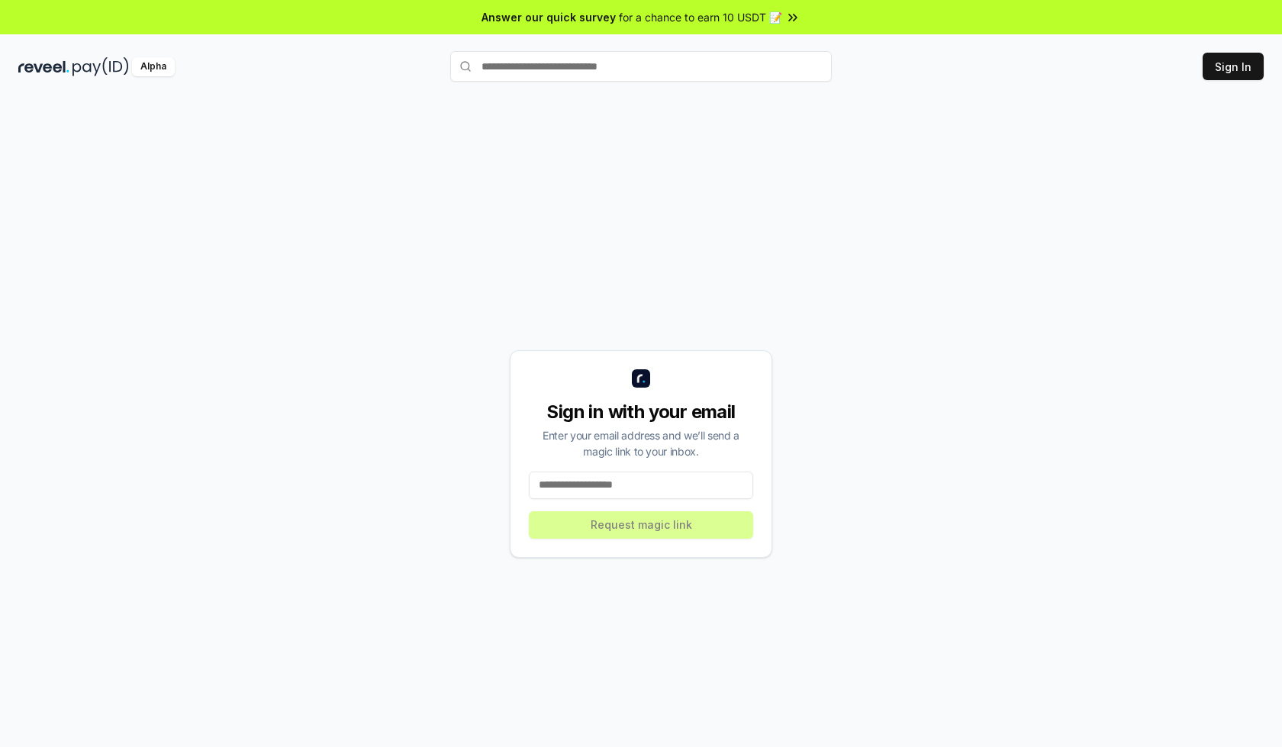  What do you see at coordinates (641, 412) in the screenshot?
I see `div: Sign in with your email` at bounding box center [641, 412].